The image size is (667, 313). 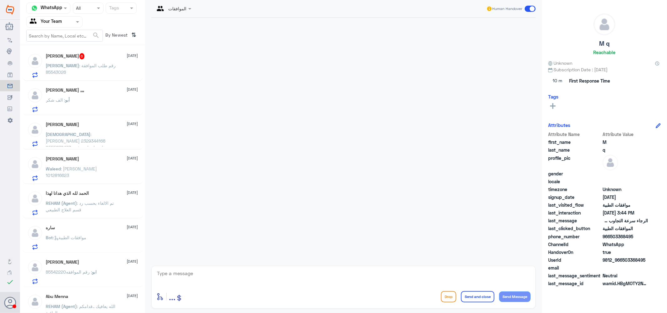 I want to click on h5: KHALID, so click(x=65, y=56).